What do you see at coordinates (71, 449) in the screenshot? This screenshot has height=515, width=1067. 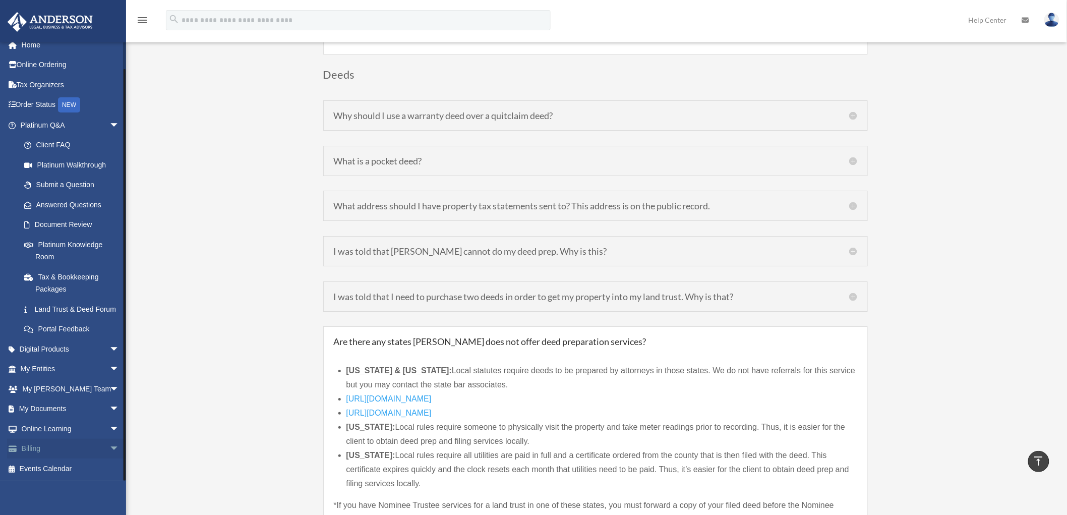 I see `a: Billingarrow_drop_down` at bounding box center [71, 449].